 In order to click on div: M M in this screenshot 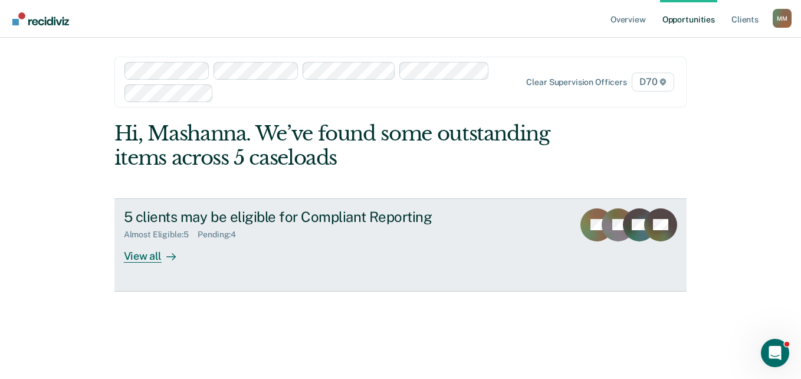, I will do `click(782, 18)`.